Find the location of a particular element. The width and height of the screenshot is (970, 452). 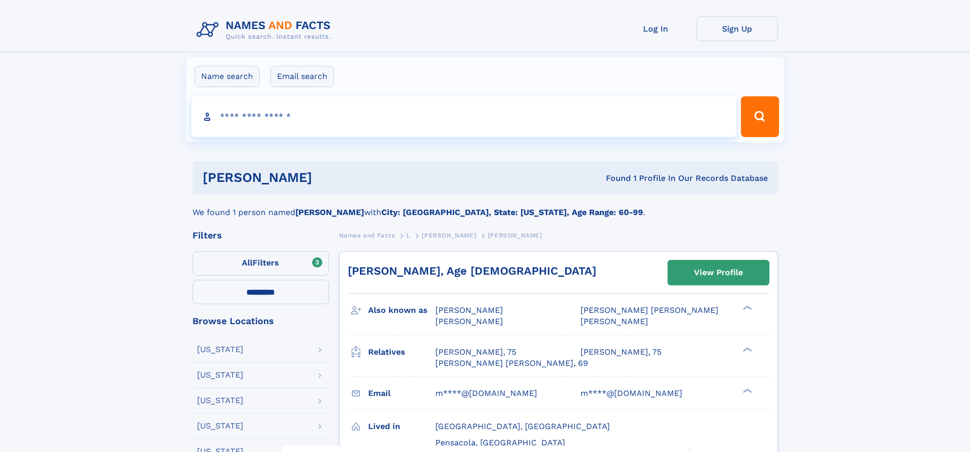

img: Logo Names and Facts is located at coordinates (266, 30).